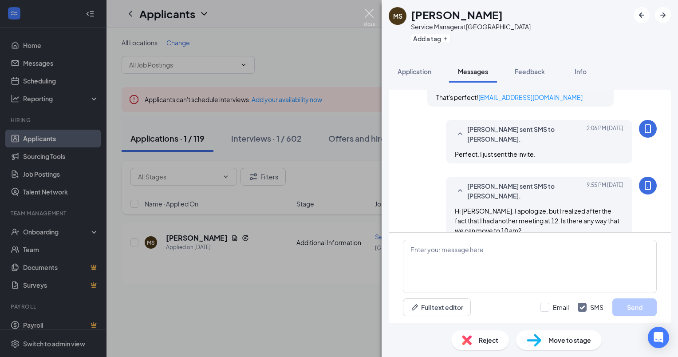 The height and width of the screenshot is (357, 678). I want to click on span: That's perfect!, so click(510, 97).